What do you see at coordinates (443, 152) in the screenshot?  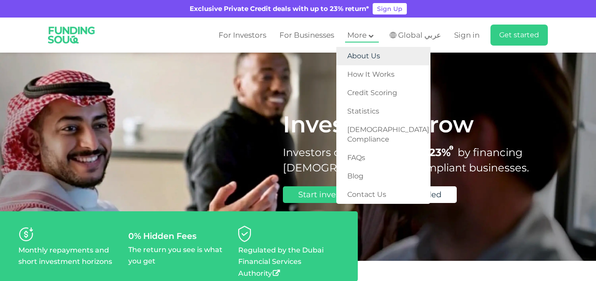 I see `span: 23%` at bounding box center [443, 152].